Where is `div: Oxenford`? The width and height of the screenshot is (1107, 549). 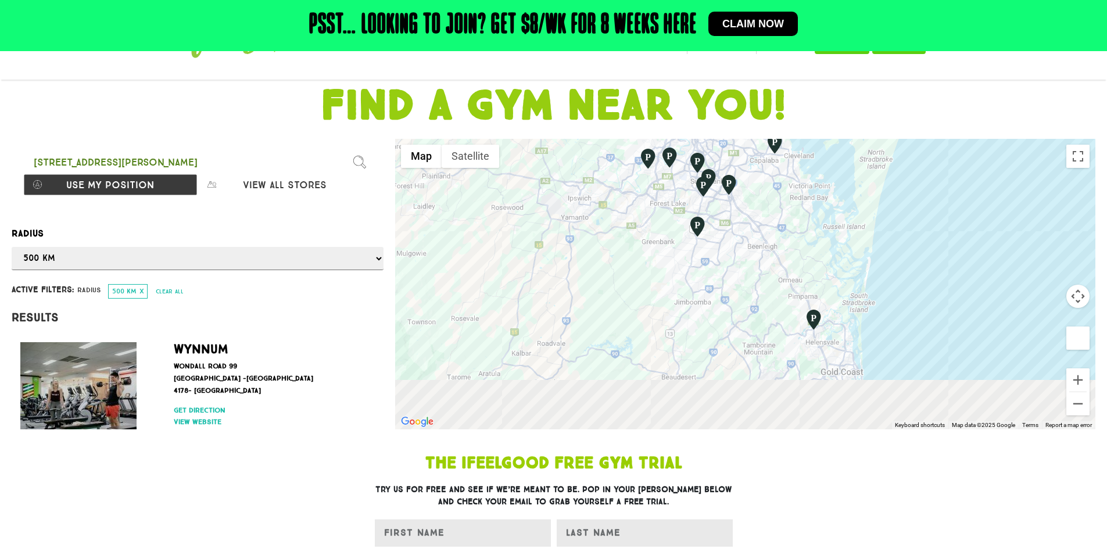
div: Oxenford is located at coordinates (814, 320).